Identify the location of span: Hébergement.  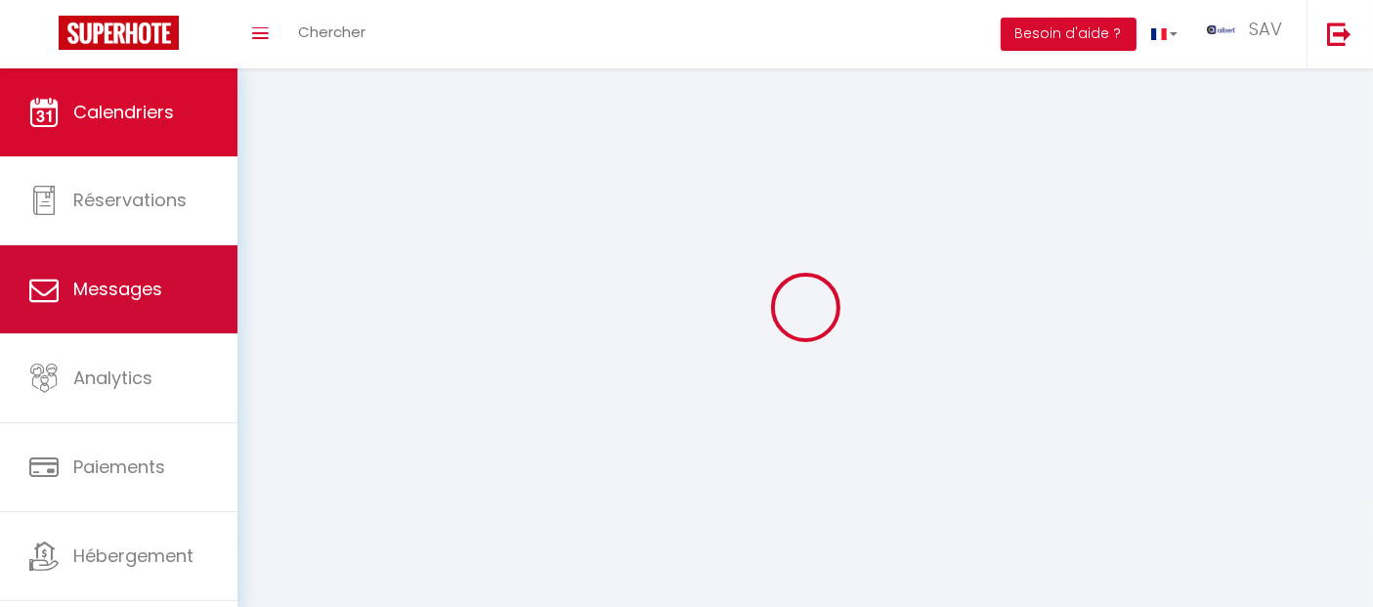
(133, 555).